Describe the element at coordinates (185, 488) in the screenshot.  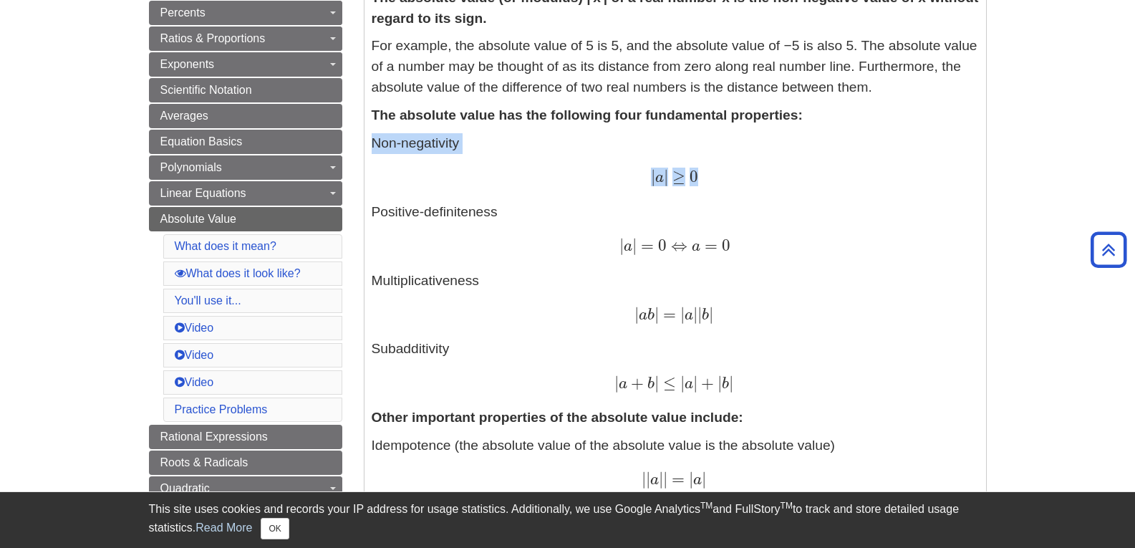
I see `span: Quadratic` at that location.